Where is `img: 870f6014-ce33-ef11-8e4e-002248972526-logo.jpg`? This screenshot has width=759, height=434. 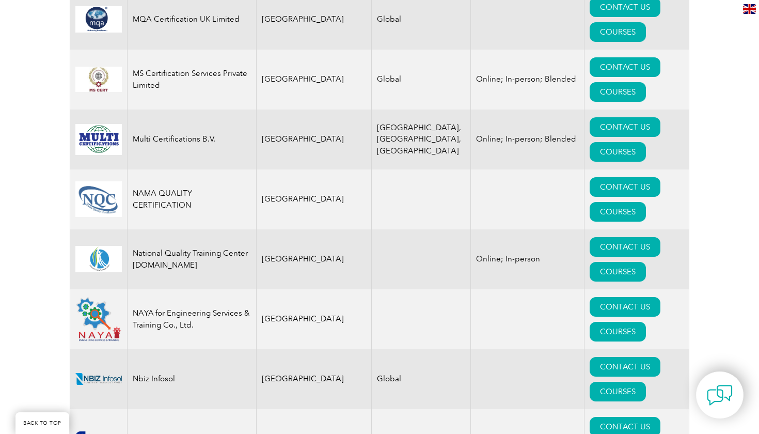 img: 870f6014-ce33-ef11-8e4e-002248972526-logo.jpg is located at coordinates (99, 199).